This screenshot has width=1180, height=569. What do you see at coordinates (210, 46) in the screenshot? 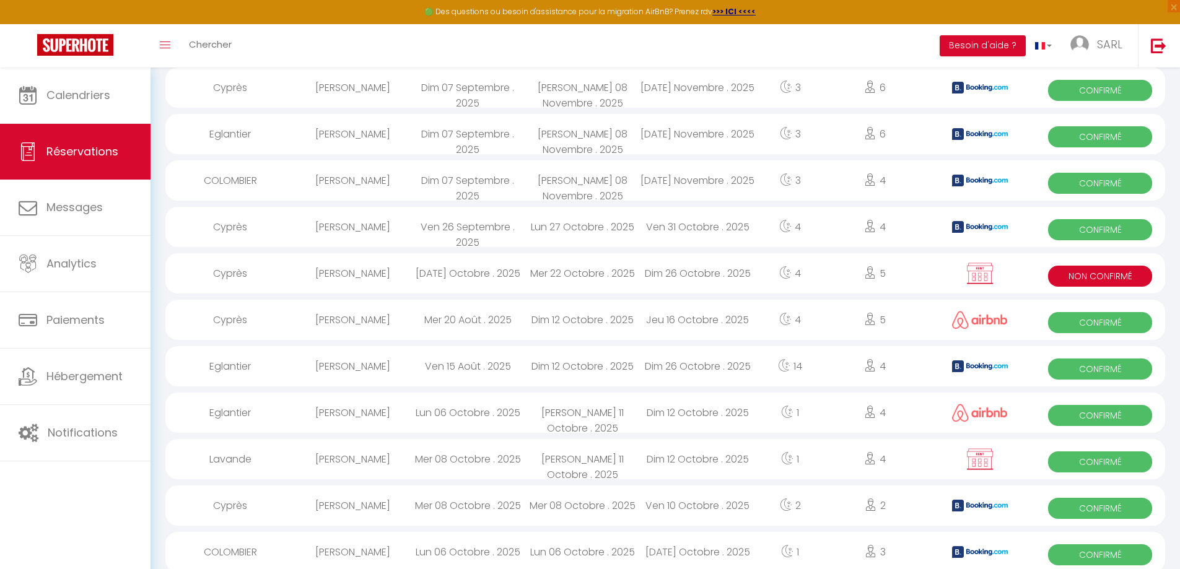
I see `a: Chercher` at bounding box center [210, 46].